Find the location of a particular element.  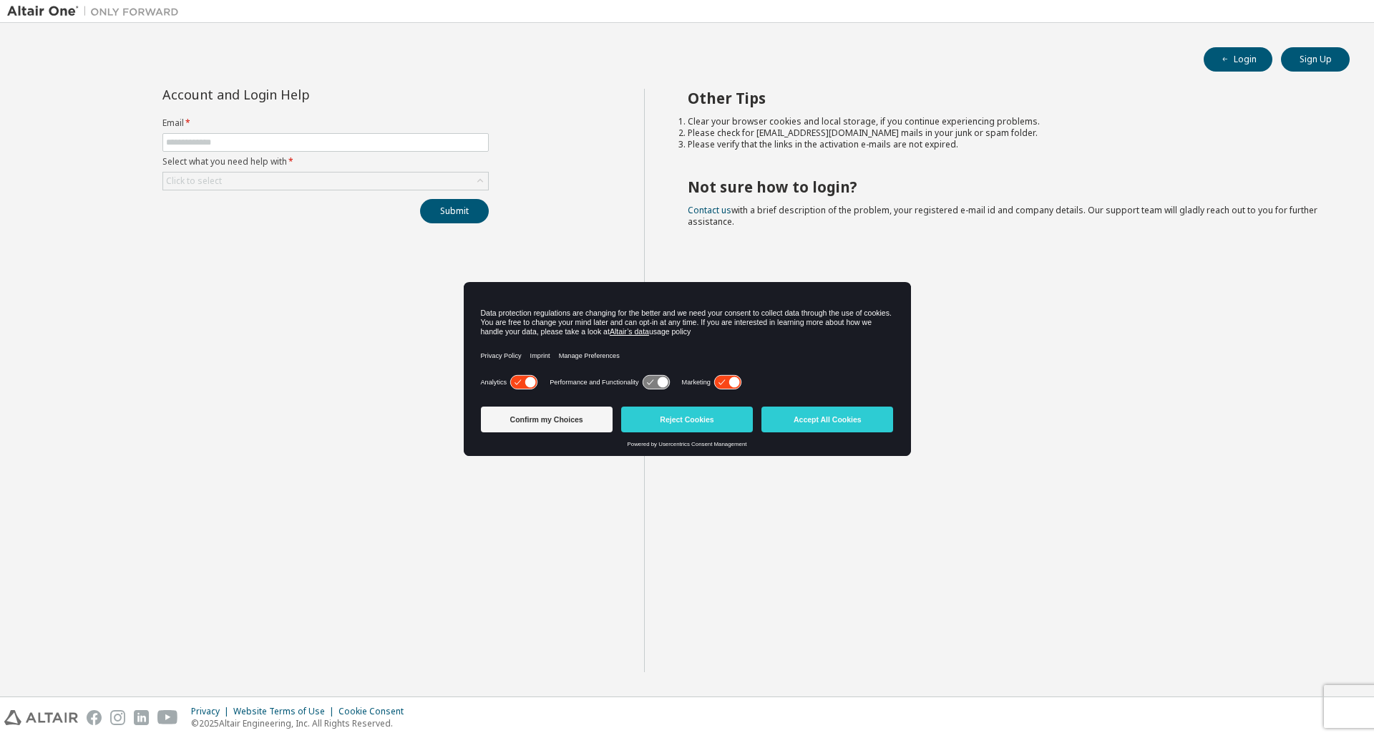

img: facebook.svg is located at coordinates (94, 717).